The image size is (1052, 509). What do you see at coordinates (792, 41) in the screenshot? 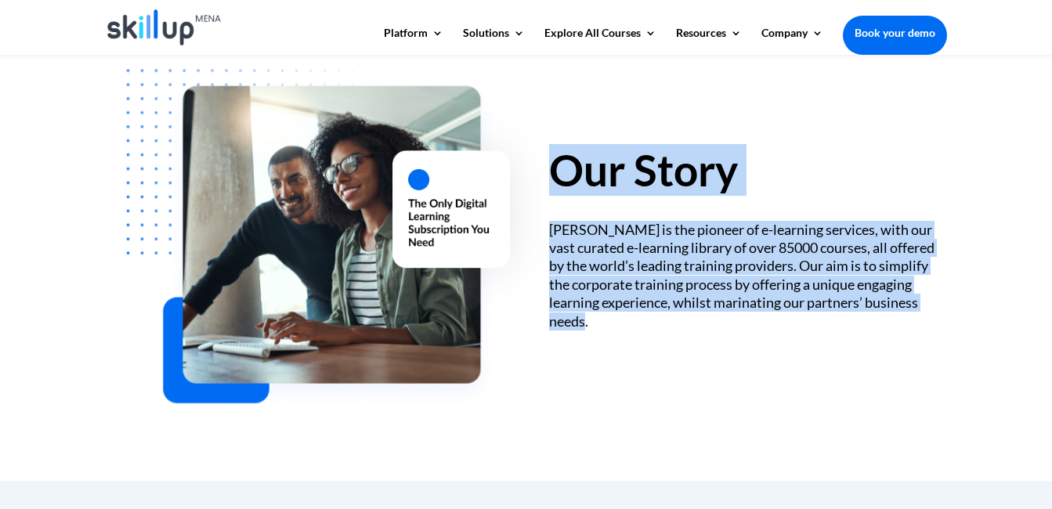
I see `a: Company` at bounding box center [792, 41].